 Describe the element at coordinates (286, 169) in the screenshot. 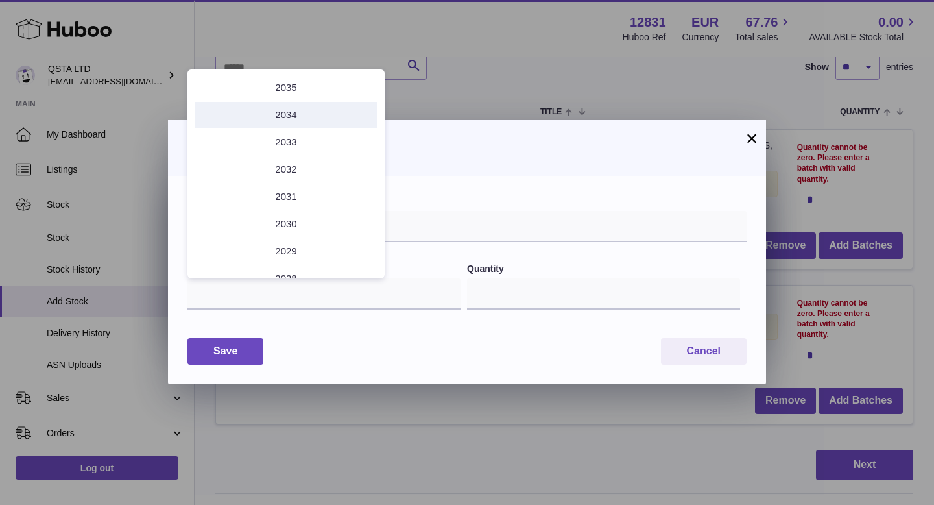

I see `li: 2032` at that location.